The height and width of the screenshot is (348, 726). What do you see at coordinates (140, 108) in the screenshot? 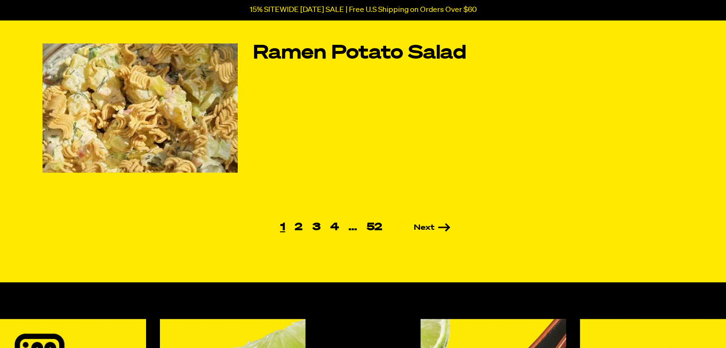
I see `img: Ramen Potato Salad` at bounding box center [140, 108].